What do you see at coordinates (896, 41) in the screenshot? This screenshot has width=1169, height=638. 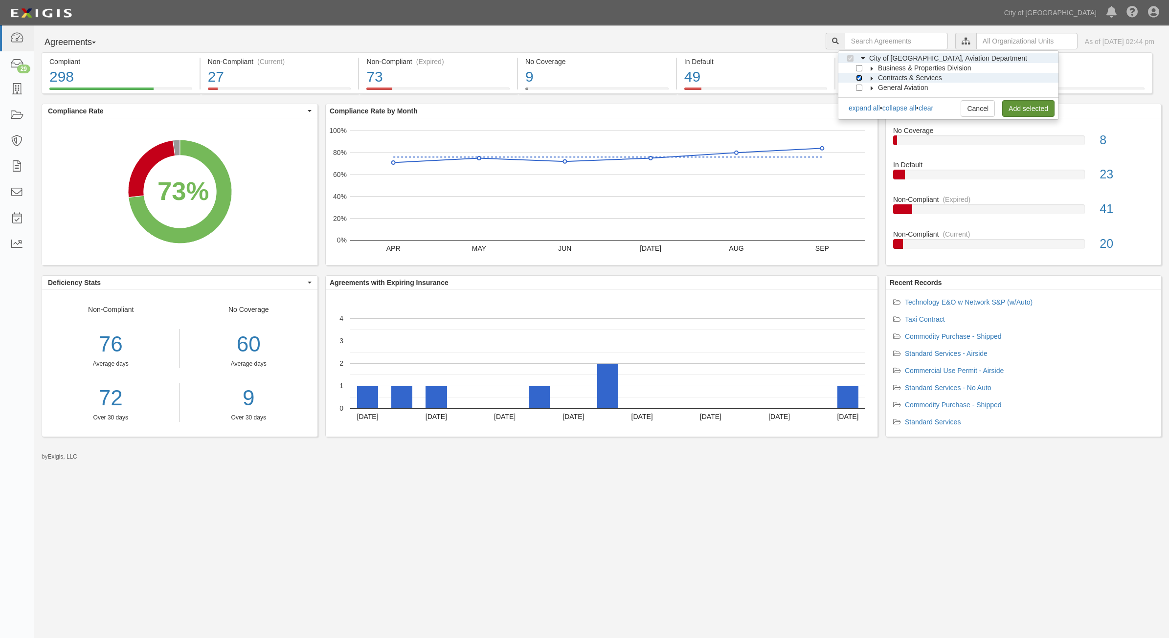 I see `input: Search Agreements` at bounding box center [896, 41].